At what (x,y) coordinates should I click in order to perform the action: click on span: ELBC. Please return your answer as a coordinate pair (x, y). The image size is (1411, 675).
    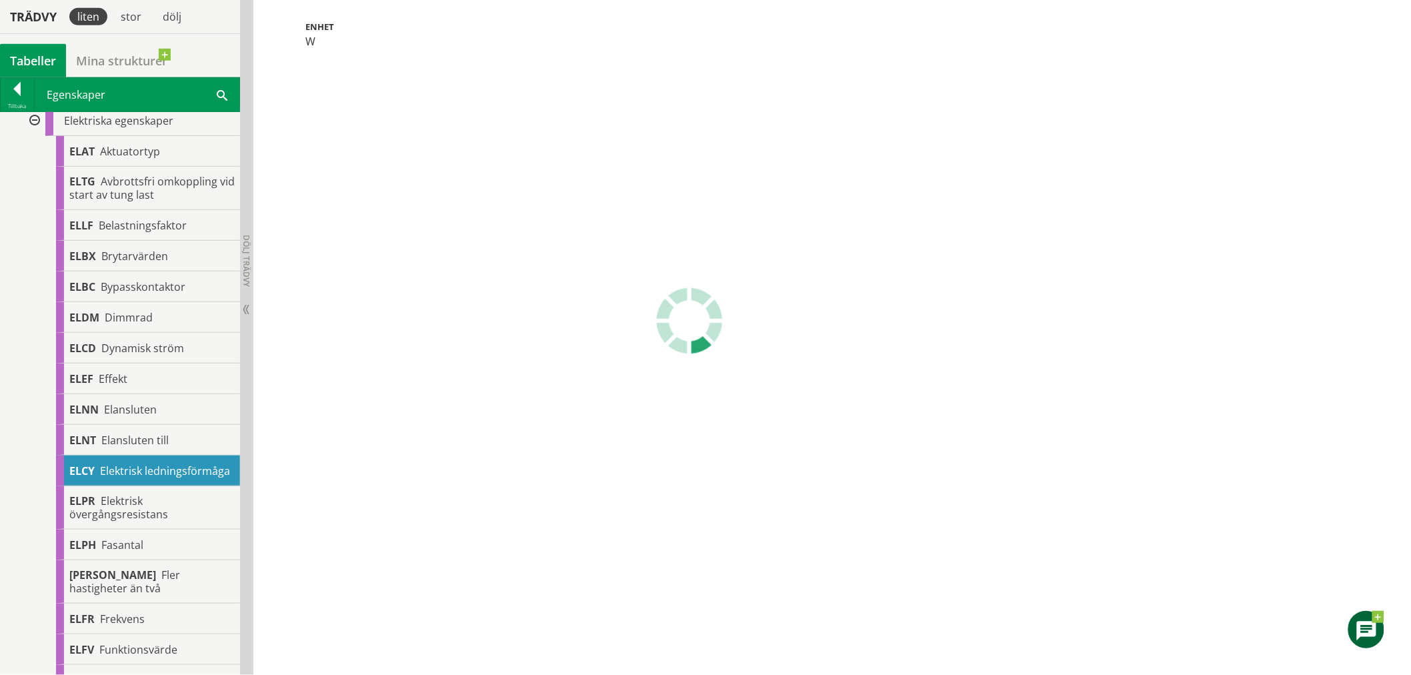
    Looking at the image, I should click on (82, 287).